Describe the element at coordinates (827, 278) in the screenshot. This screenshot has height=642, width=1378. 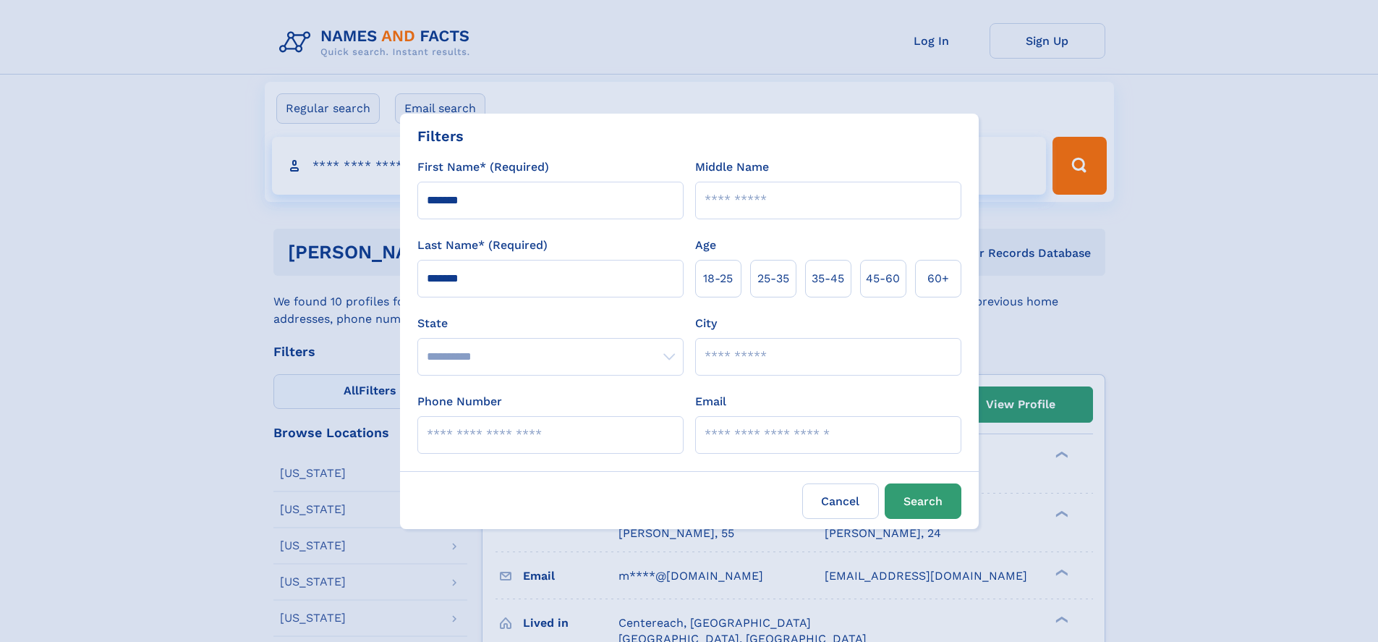
I see `span: 35‑45` at that location.